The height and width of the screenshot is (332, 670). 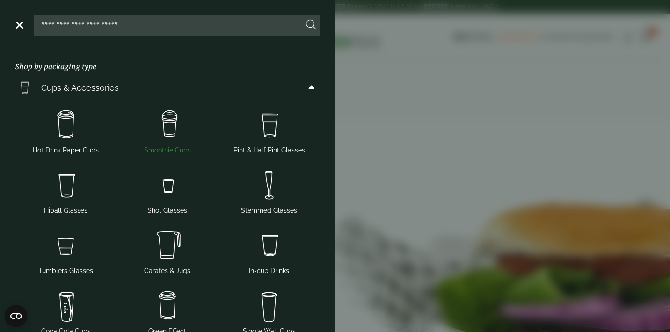 What do you see at coordinates (269, 191) in the screenshot?
I see `a: Stemmed Glasses` at bounding box center [269, 191].